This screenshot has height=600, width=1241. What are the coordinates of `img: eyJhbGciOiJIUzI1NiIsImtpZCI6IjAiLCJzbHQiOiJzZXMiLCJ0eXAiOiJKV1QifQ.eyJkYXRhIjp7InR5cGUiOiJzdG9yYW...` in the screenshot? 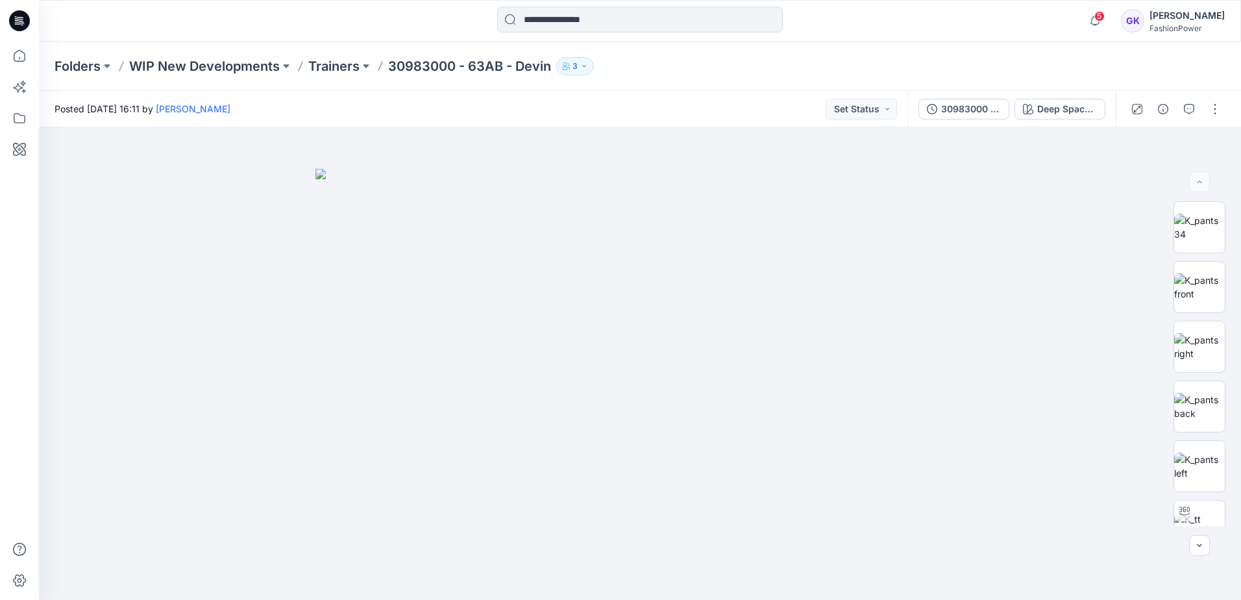 It's located at (640, 384).